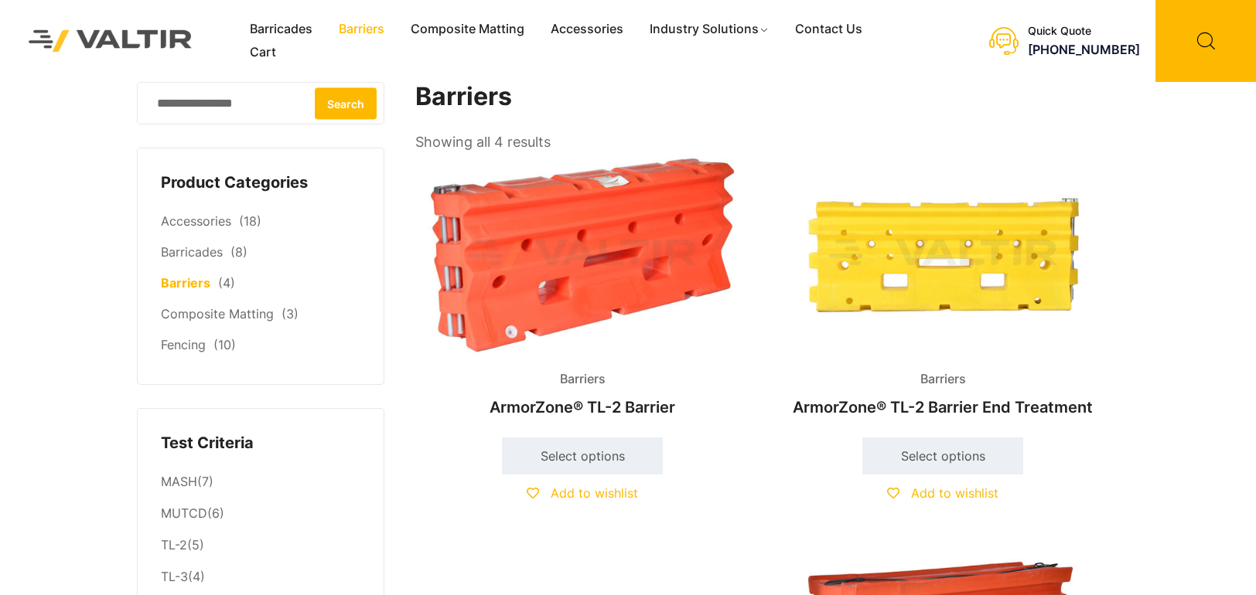 The width and height of the screenshot is (1256, 595). I want to click on a: Cart, so click(263, 53).